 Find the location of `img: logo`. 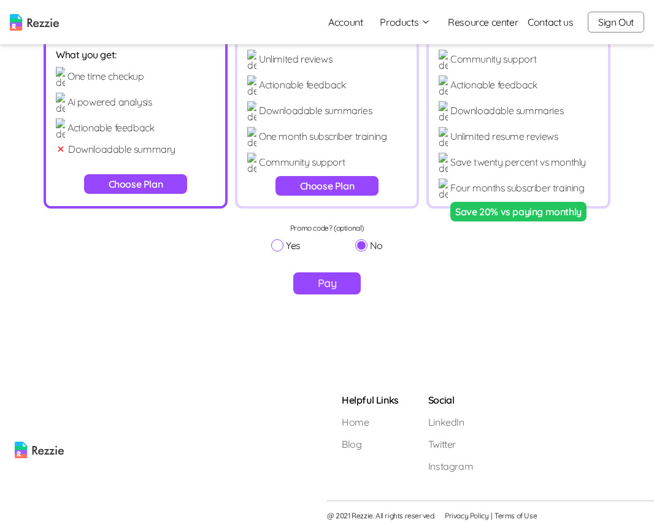

img: logo is located at coordinates (34, 22).